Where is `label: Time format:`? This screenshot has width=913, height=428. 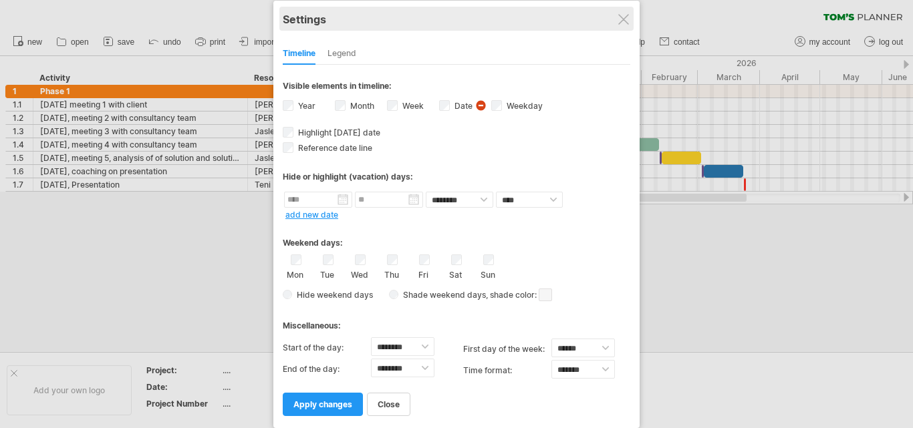 label: Time format: is located at coordinates (507, 371).